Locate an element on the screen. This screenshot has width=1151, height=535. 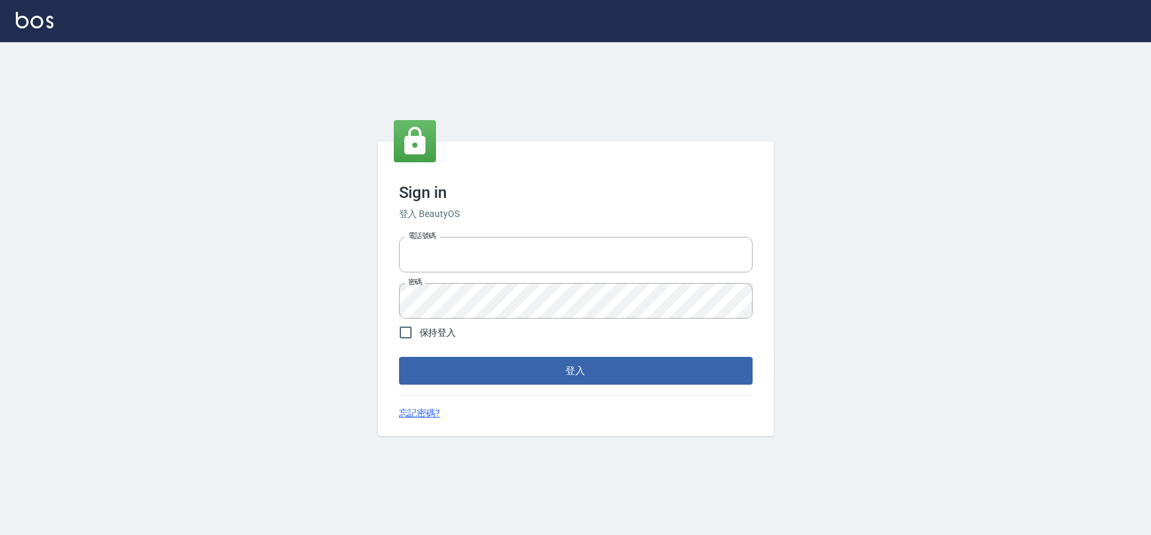
span: 保持登入 is located at coordinates (438, 333).